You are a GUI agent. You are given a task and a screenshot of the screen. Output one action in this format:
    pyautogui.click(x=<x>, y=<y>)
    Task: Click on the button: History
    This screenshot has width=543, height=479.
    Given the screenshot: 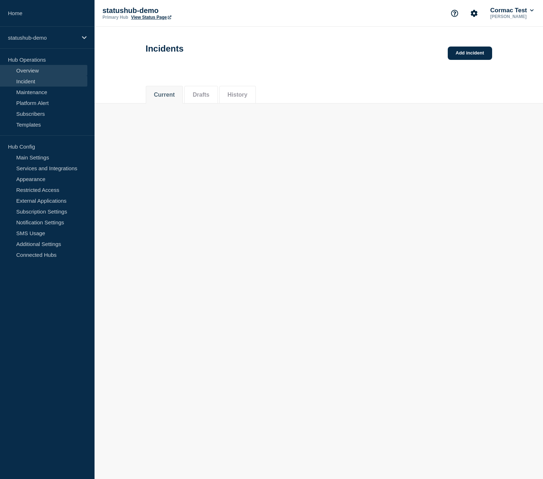 What is the action you would take?
    pyautogui.click(x=237, y=95)
    